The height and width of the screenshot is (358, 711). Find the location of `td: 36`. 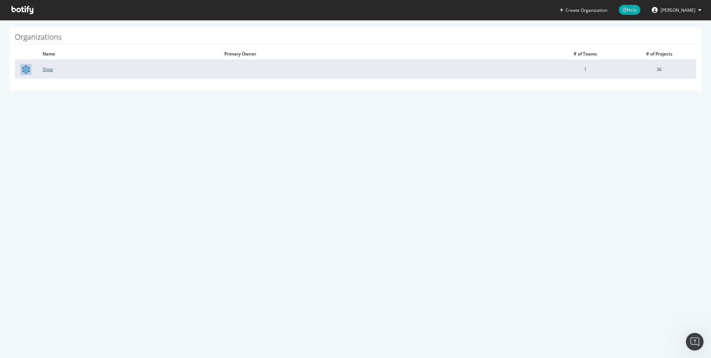

td: 36 is located at coordinates (659, 69).